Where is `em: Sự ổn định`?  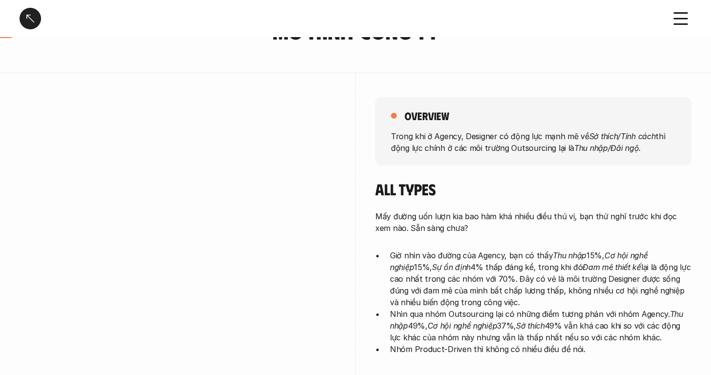
em: Sự ổn định is located at coordinates (451, 267).